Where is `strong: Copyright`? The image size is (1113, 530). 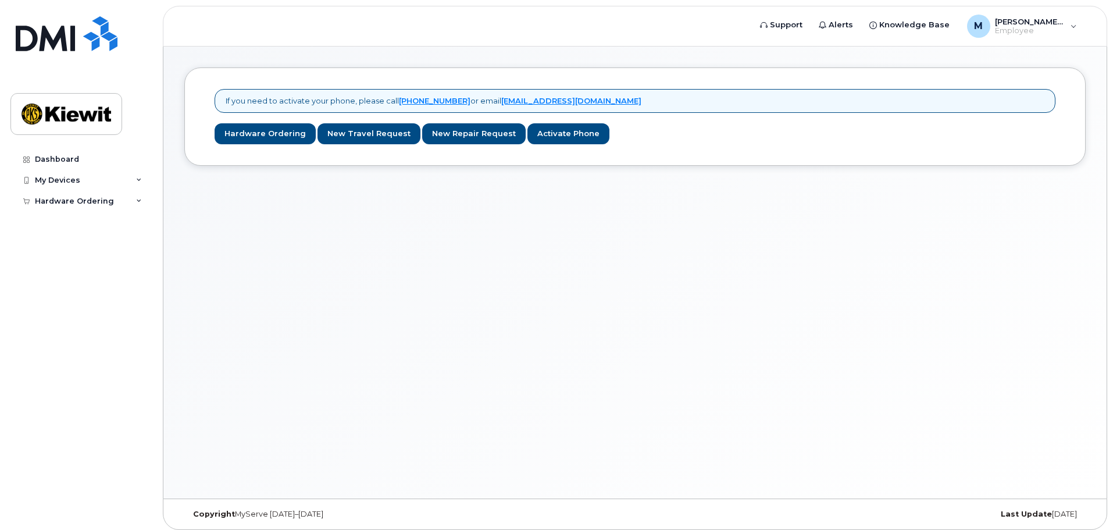 strong: Copyright is located at coordinates (214, 513).